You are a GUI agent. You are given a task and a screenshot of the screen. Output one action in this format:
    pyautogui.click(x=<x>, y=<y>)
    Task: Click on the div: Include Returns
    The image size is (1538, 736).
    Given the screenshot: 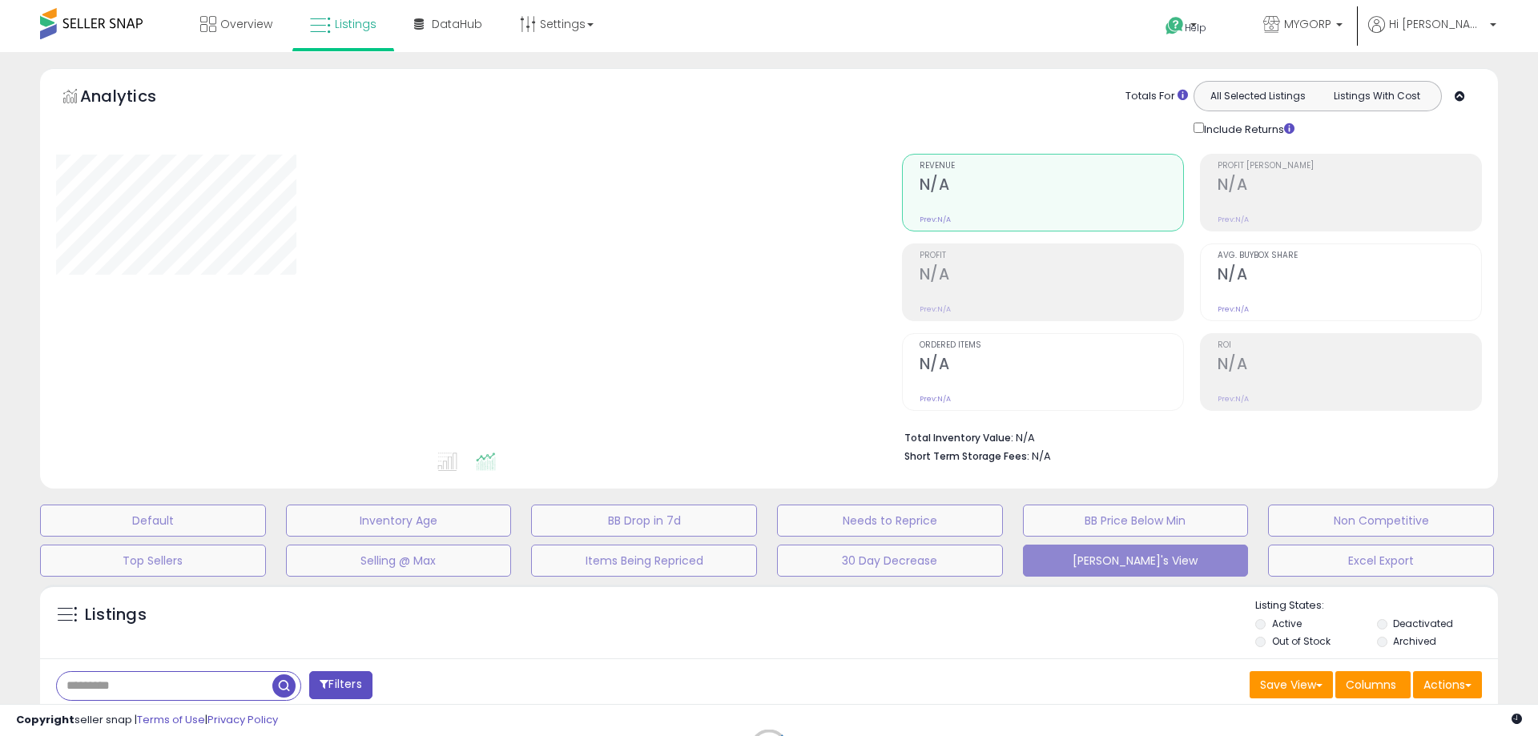 What is the action you would take?
    pyautogui.click(x=1247, y=128)
    